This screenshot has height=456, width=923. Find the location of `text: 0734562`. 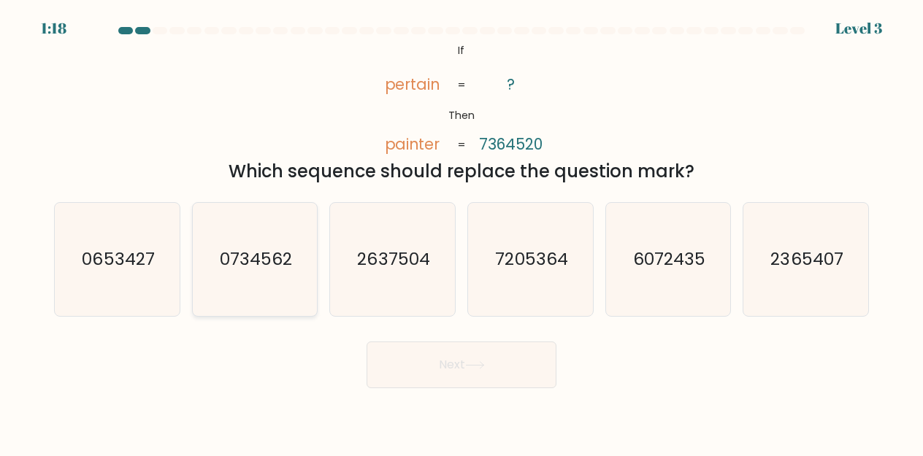

text: 0734562 is located at coordinates (255, 259).